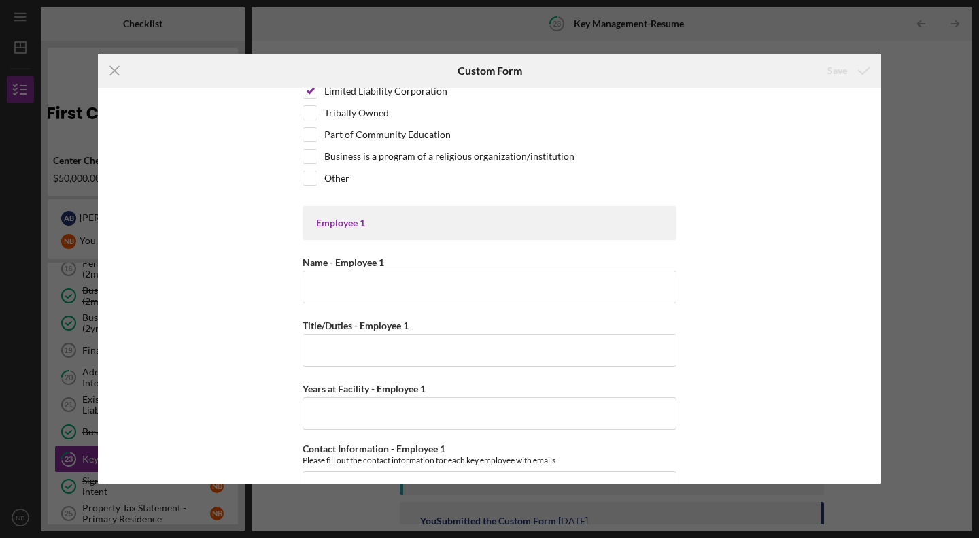 Image resolution: width=979 pixels, height=538 pixels. What do you see at coordinates (356, 113) in the screenshot?
I see `label: Tribally Owned` at bounding box center [356, 113].